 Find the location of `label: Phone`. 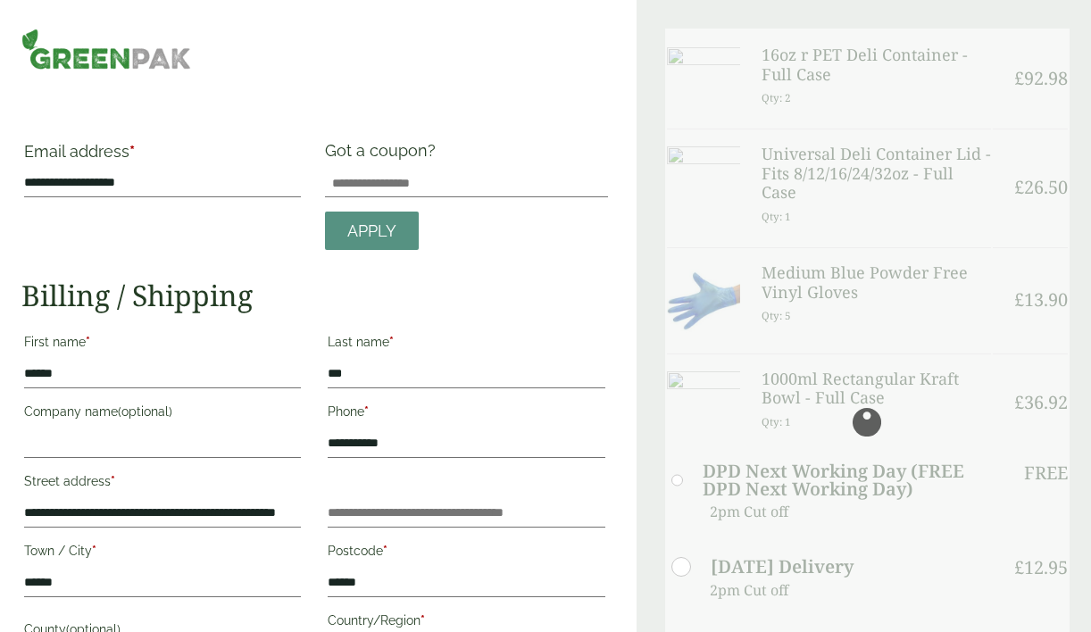

label: Phone is located at coordinates (466, 414).